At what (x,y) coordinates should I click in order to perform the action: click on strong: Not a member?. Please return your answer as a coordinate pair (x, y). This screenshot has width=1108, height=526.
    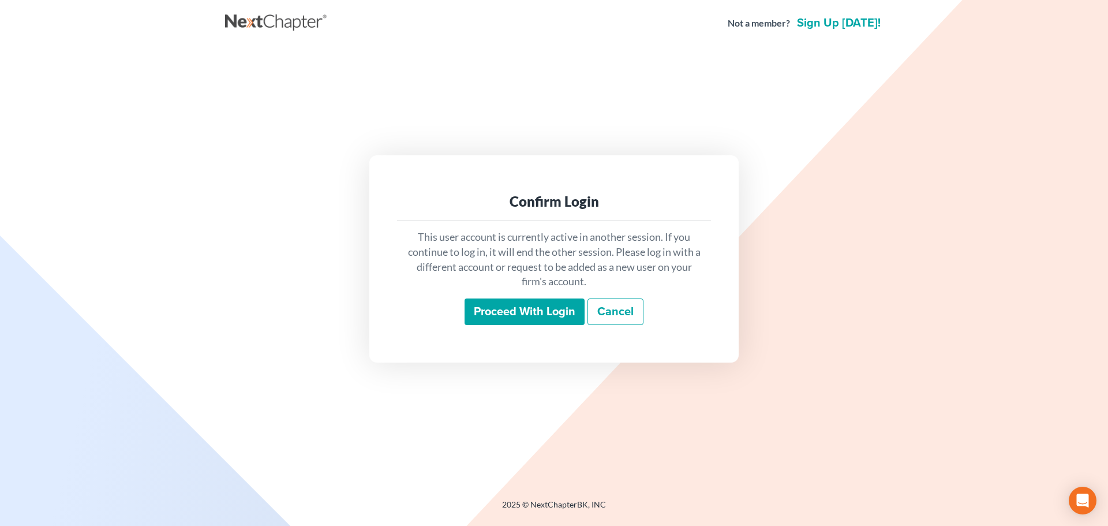
    Looking at the image, I should click on (759, 23).